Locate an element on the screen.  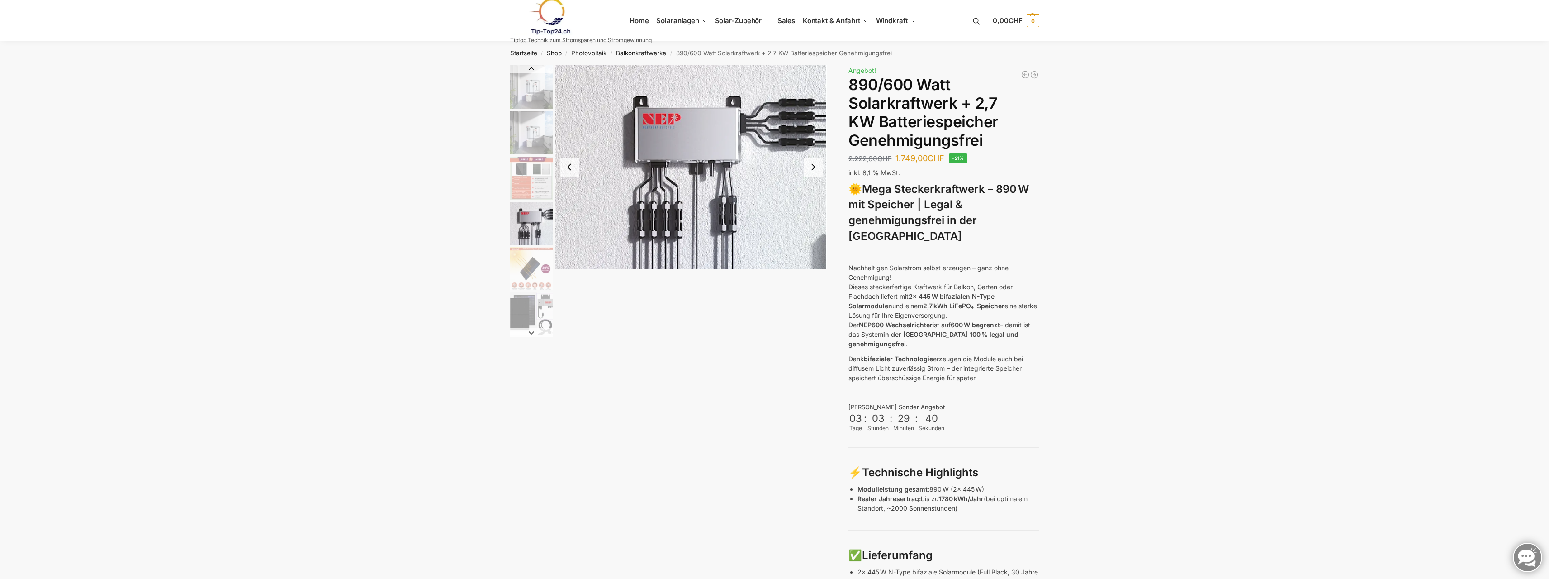
strong: NEP600 Wechselrichter is located at coordinates (896, 324).